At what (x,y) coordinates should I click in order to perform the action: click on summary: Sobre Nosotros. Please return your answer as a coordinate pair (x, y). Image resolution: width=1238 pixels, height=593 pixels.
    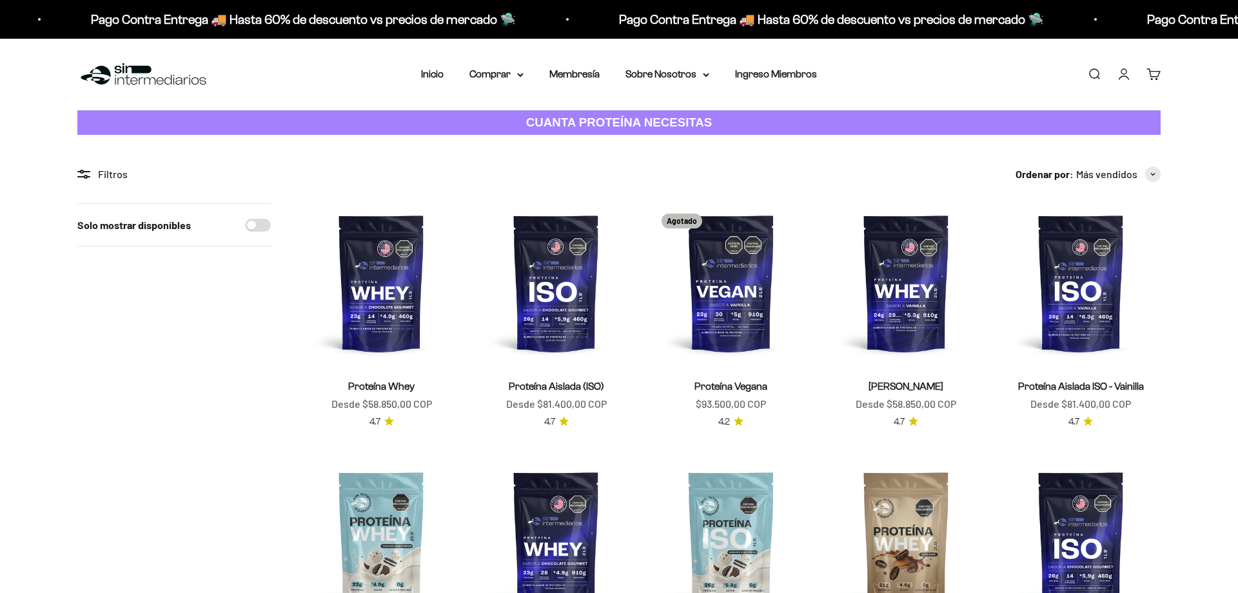
    Looking at the image, I should click on (667, 74).